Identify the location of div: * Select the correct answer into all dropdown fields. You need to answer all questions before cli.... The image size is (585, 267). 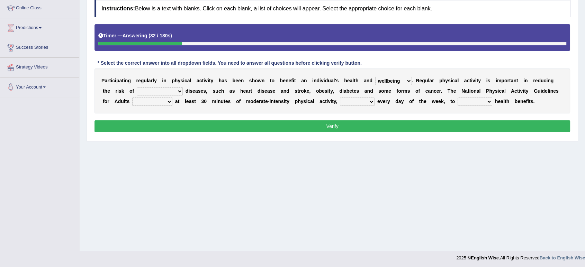
(229, 63).